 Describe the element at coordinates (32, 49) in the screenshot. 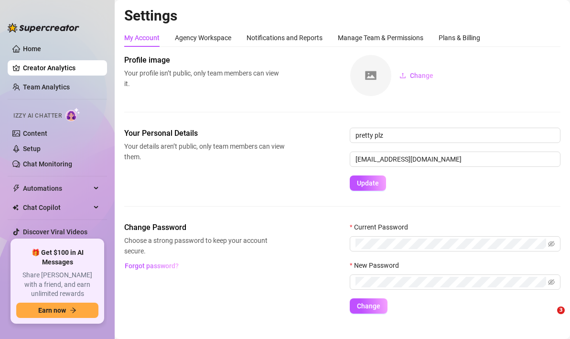

I see `a: Home` at that location.